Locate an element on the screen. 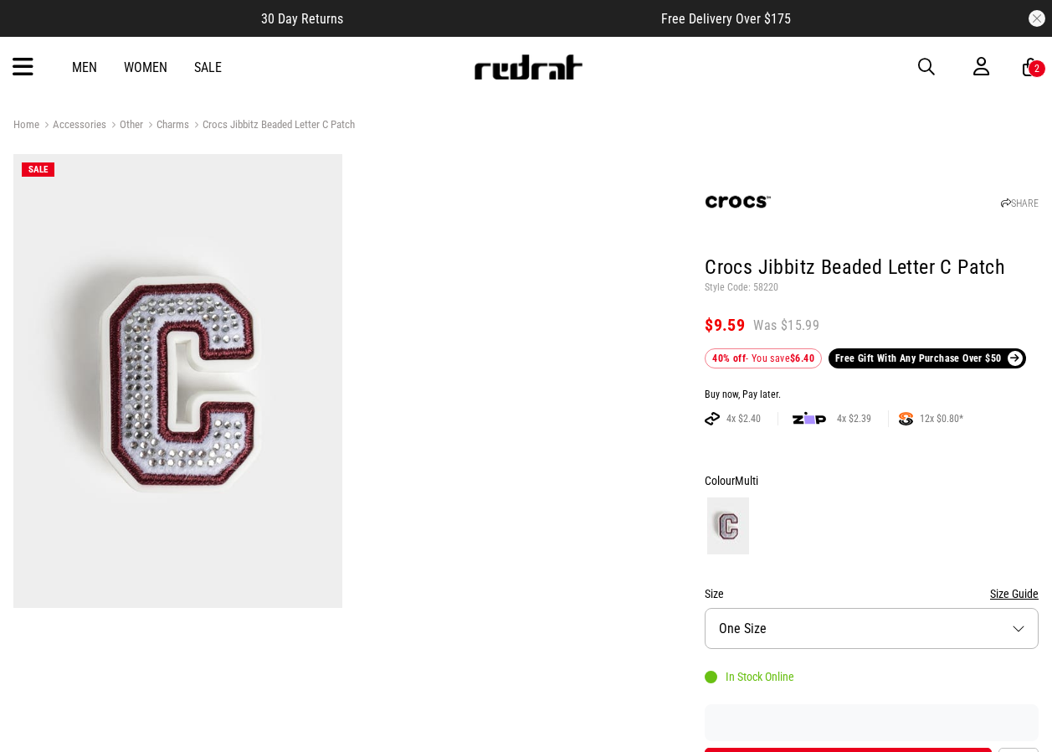 This screenshot has height=752, width=1052. b: 40% off is located at coordinates (729, 358).